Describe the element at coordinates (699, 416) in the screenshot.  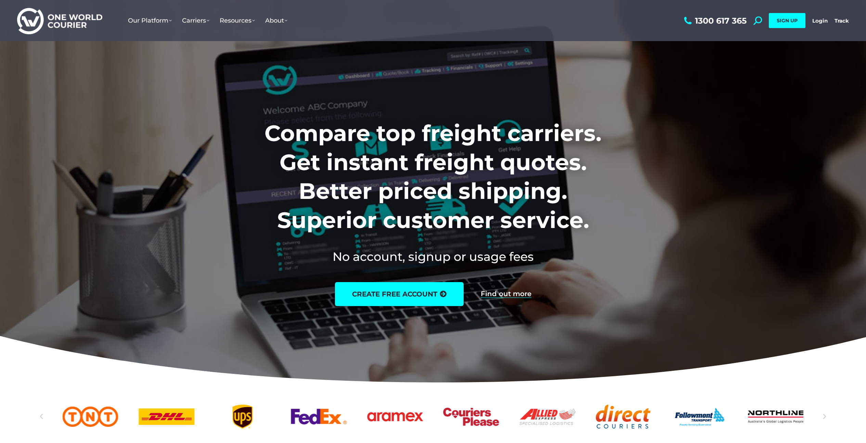
I see `div: Followmont transoirt web logo` at that location.